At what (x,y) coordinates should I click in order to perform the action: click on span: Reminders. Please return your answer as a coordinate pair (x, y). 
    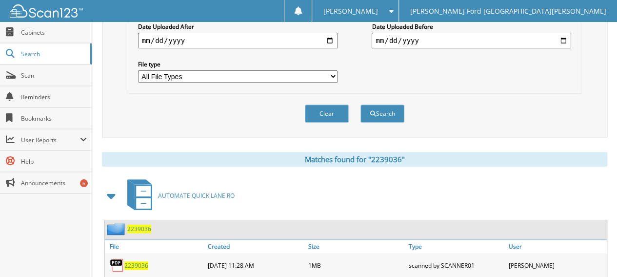
    Looking at the image, I should click on (54, 97).